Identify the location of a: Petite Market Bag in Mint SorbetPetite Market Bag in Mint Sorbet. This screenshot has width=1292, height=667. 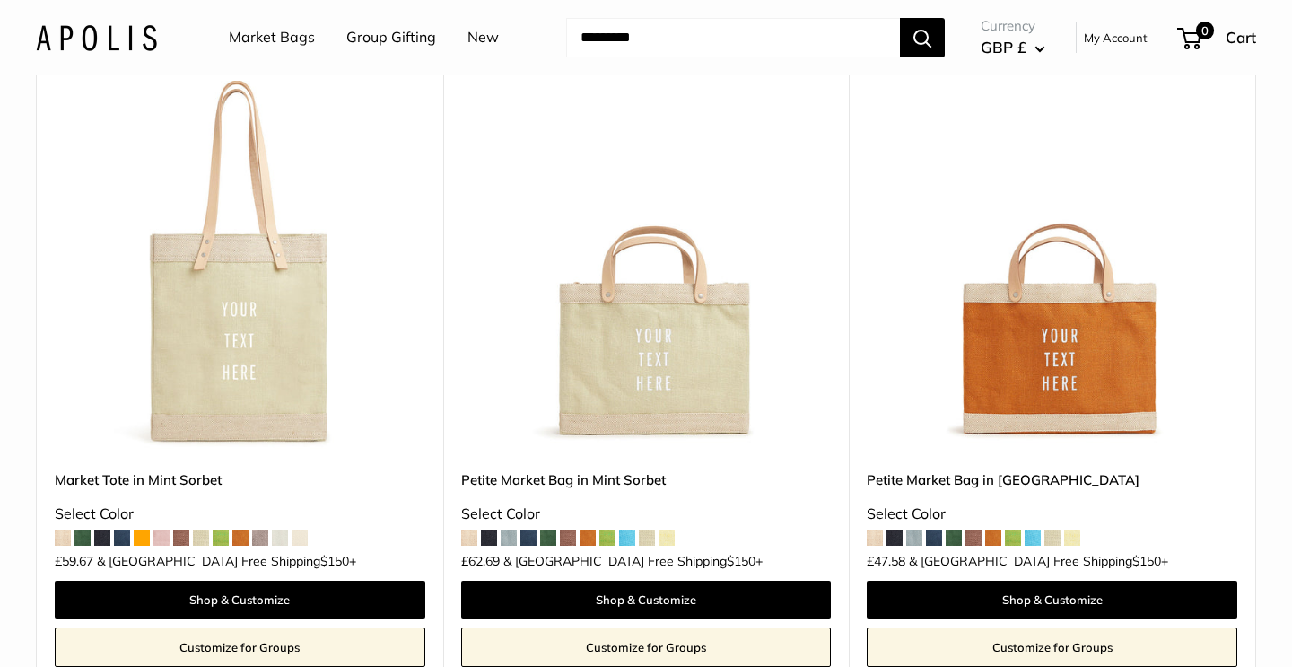
(646, 266).